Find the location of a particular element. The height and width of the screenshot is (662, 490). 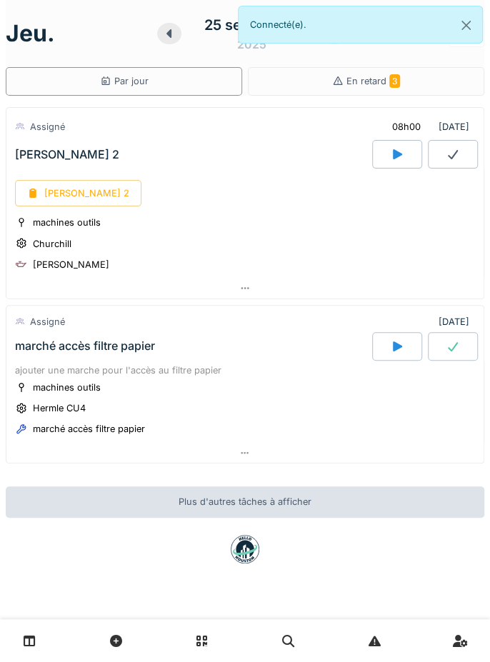

div: ajouter une marche pour l'accès au filtre papier is located at coordinates (245, 370).